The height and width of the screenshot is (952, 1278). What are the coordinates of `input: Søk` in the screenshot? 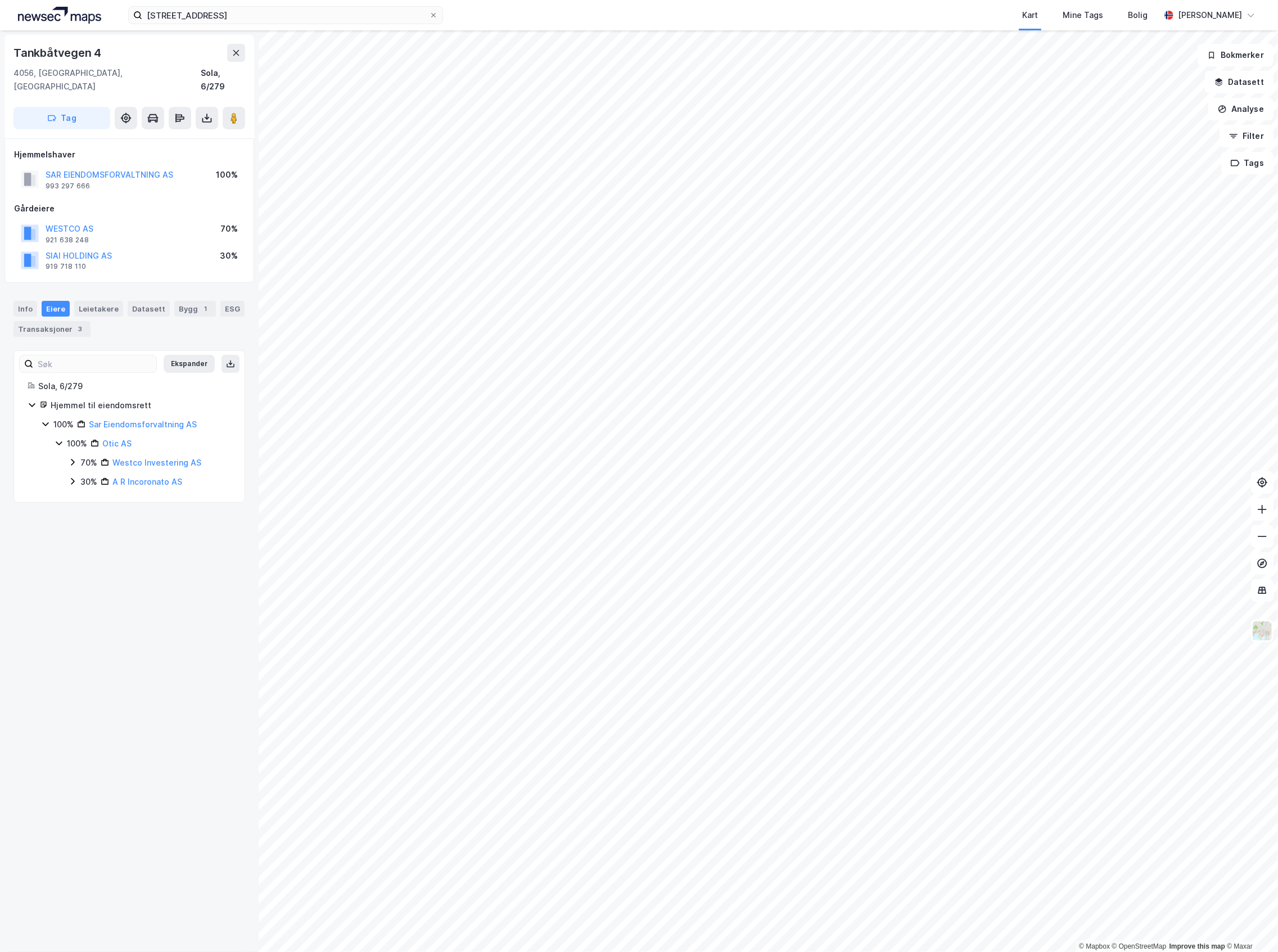 It's located at (94, 364).